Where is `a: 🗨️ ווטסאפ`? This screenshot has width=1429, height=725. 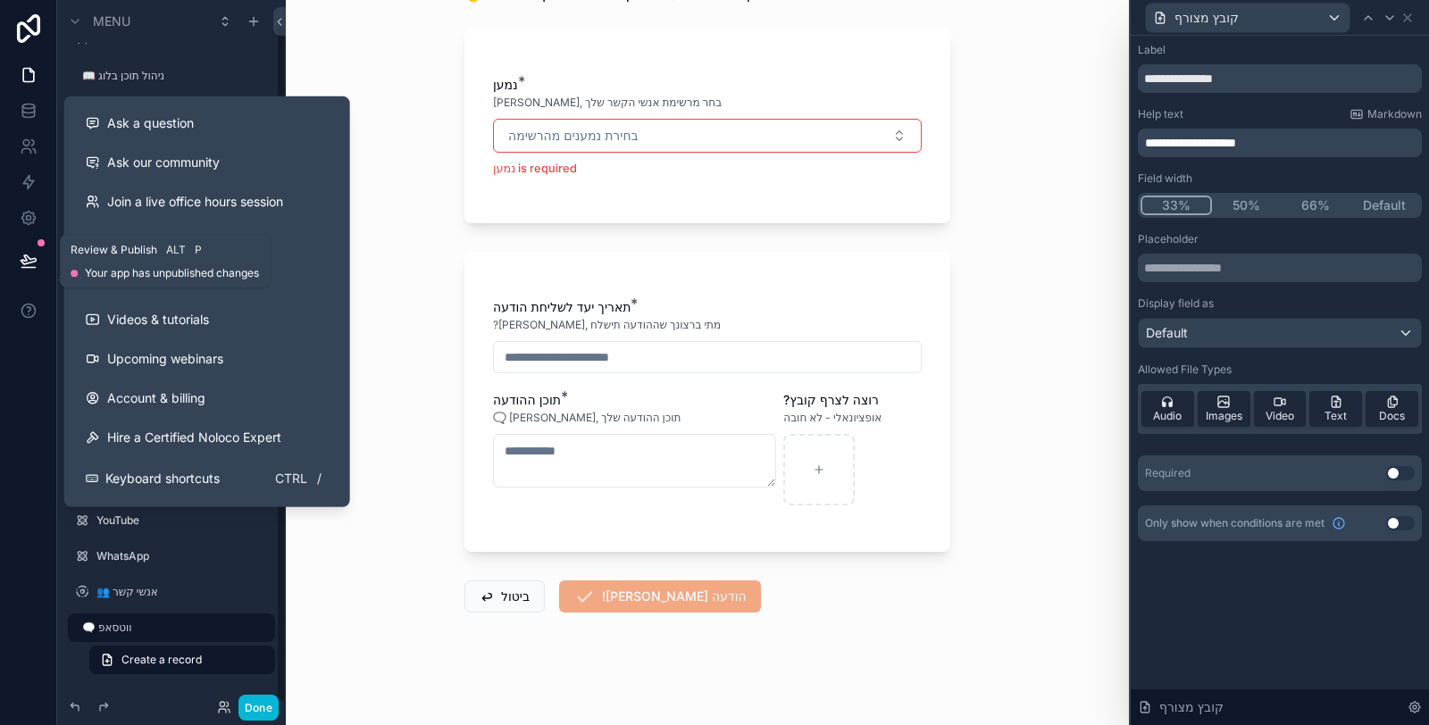
a: 🗨️ ווטסאפ is located at coordinates (173, 628).